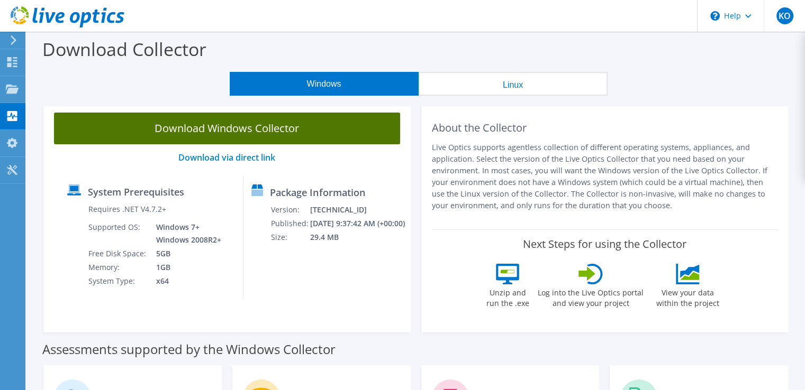  What do you see at coordinates (189, 350) in the screenshot?
I see `label: Assessments supported by the Windows Collector` at bounding box center [189, 350].